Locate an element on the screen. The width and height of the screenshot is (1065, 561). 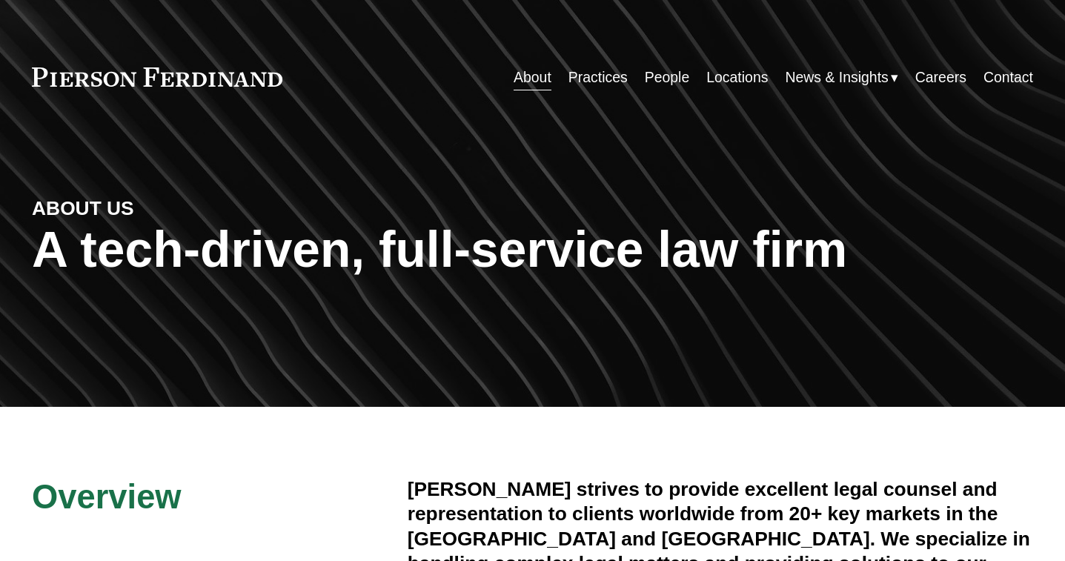
span: News & Insights is located at coordinates (836, 77).